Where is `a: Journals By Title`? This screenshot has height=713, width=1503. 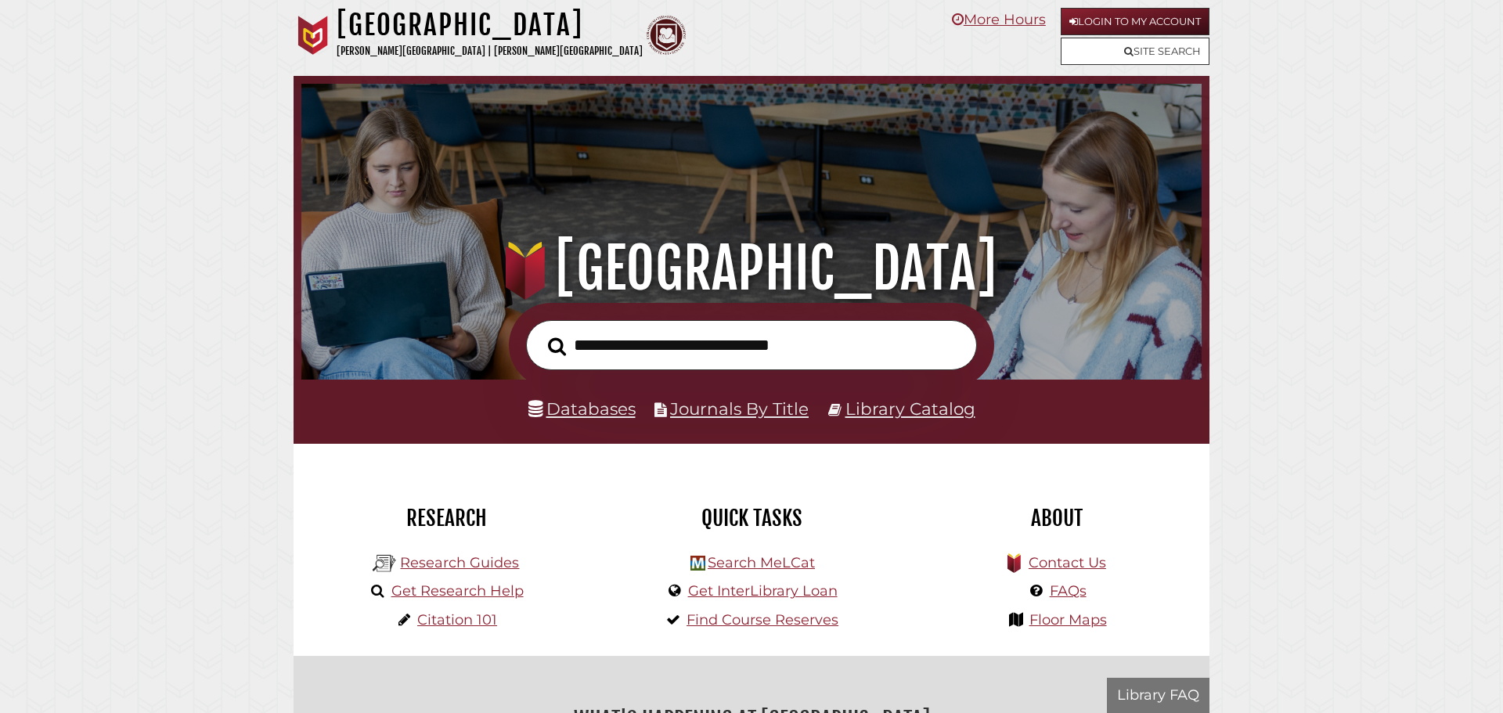 a: Journals By Title is located at coordinates (739, 409).